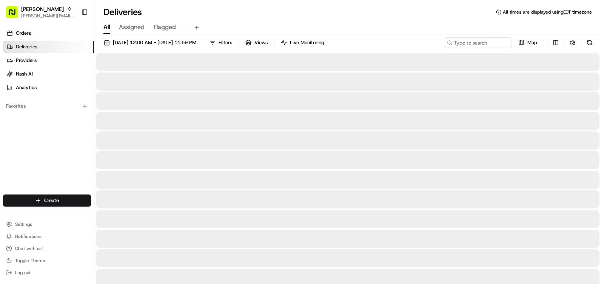 This screenshot has width=601, height=284. I want to click on button: Chat with us!, so click(47, 248).